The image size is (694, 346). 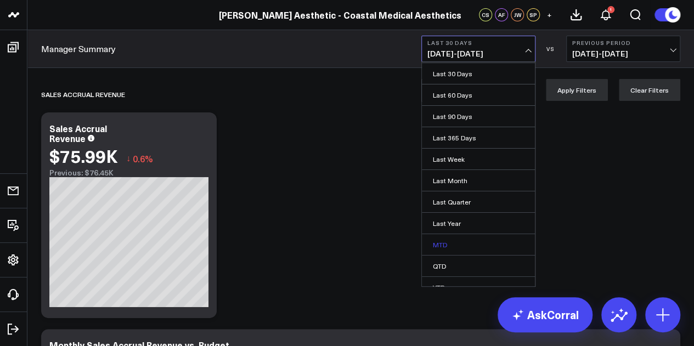 I want to click on a: Last 90 Days, so click(x=478, y=116).